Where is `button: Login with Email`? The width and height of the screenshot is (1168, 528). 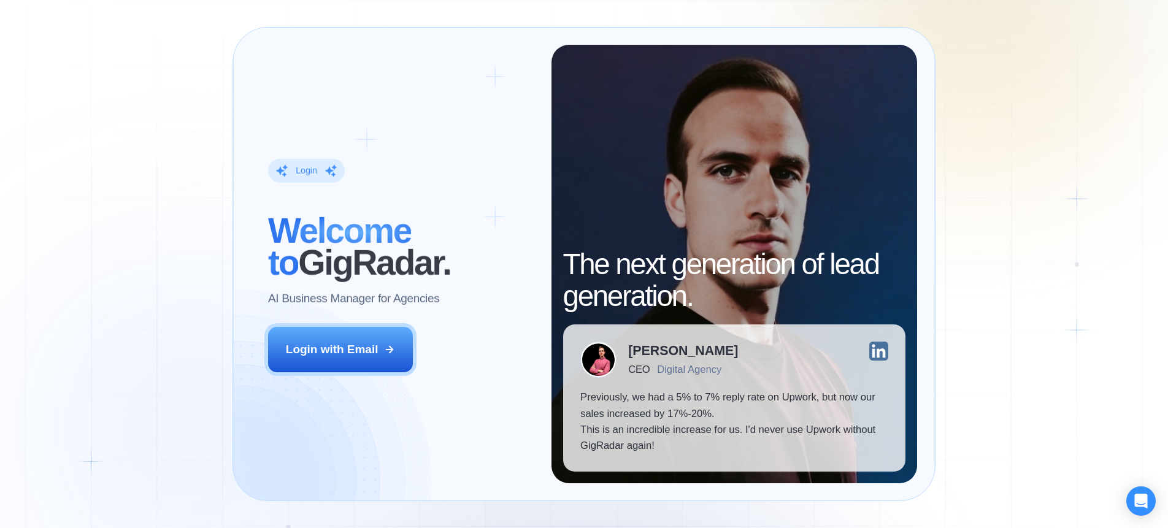 button: Login with Email is located at coordinates (340, 350).